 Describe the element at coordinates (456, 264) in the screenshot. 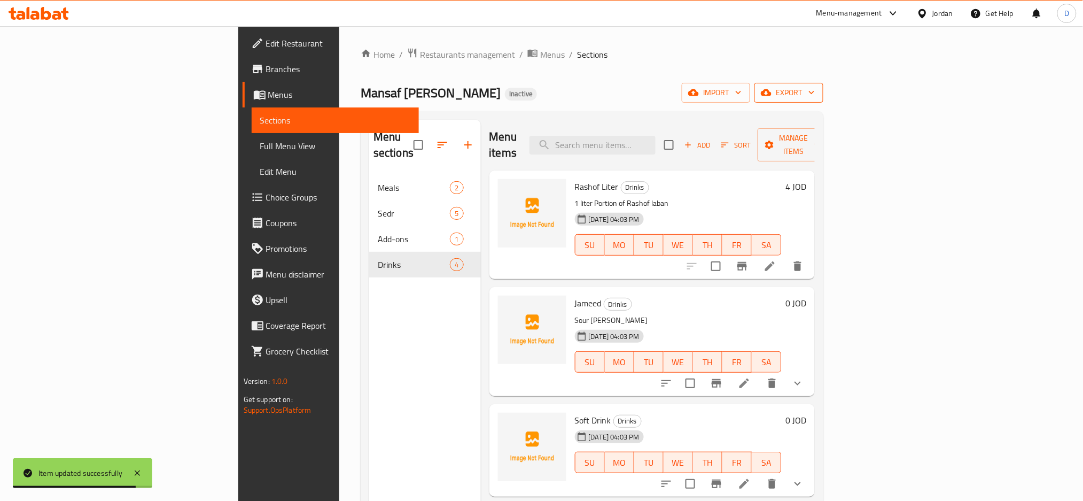

I see `div: items` at that location.